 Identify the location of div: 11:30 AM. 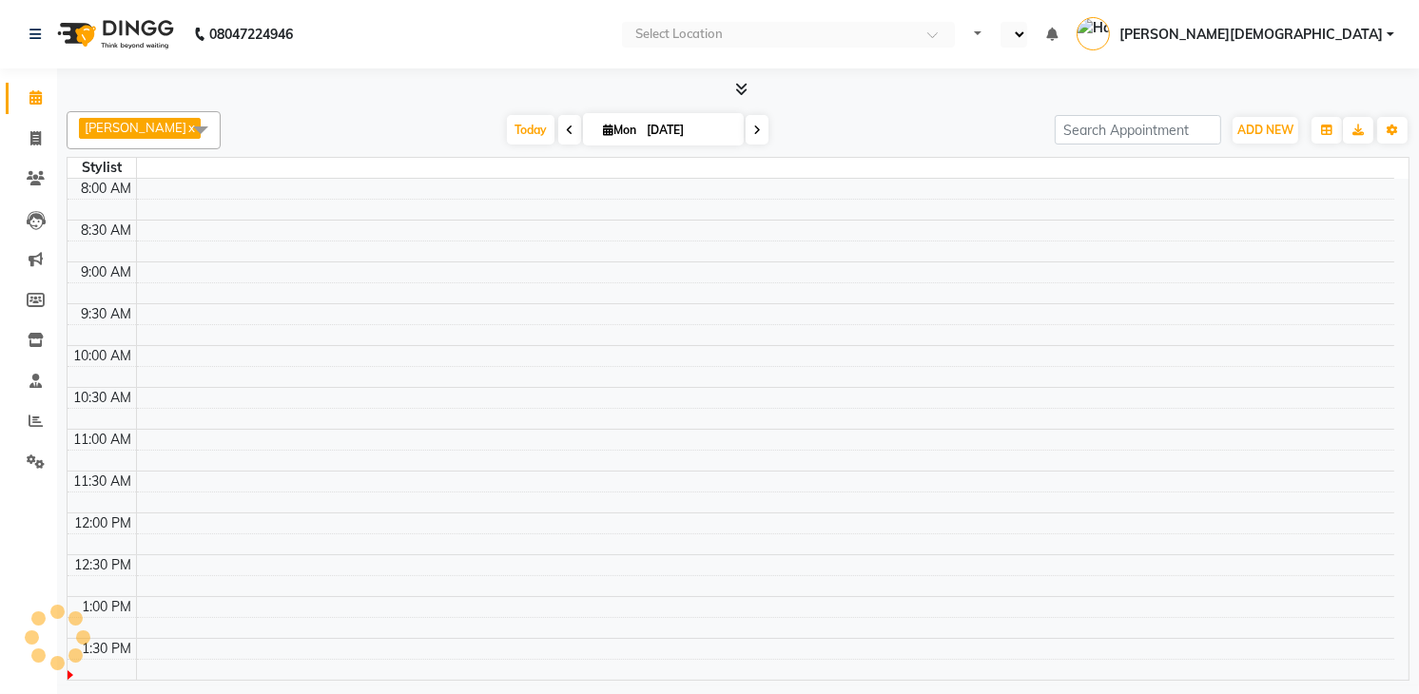
(103, 481).